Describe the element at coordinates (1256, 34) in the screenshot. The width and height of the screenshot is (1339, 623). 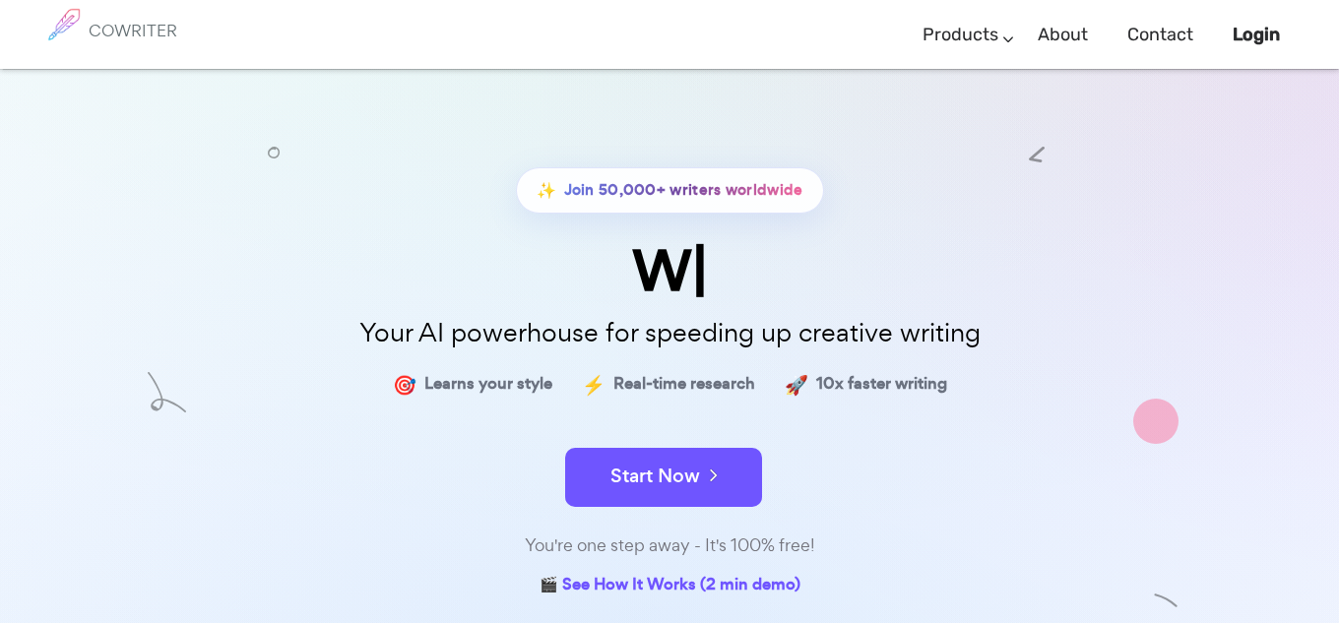
I see `b: Login` at that location.